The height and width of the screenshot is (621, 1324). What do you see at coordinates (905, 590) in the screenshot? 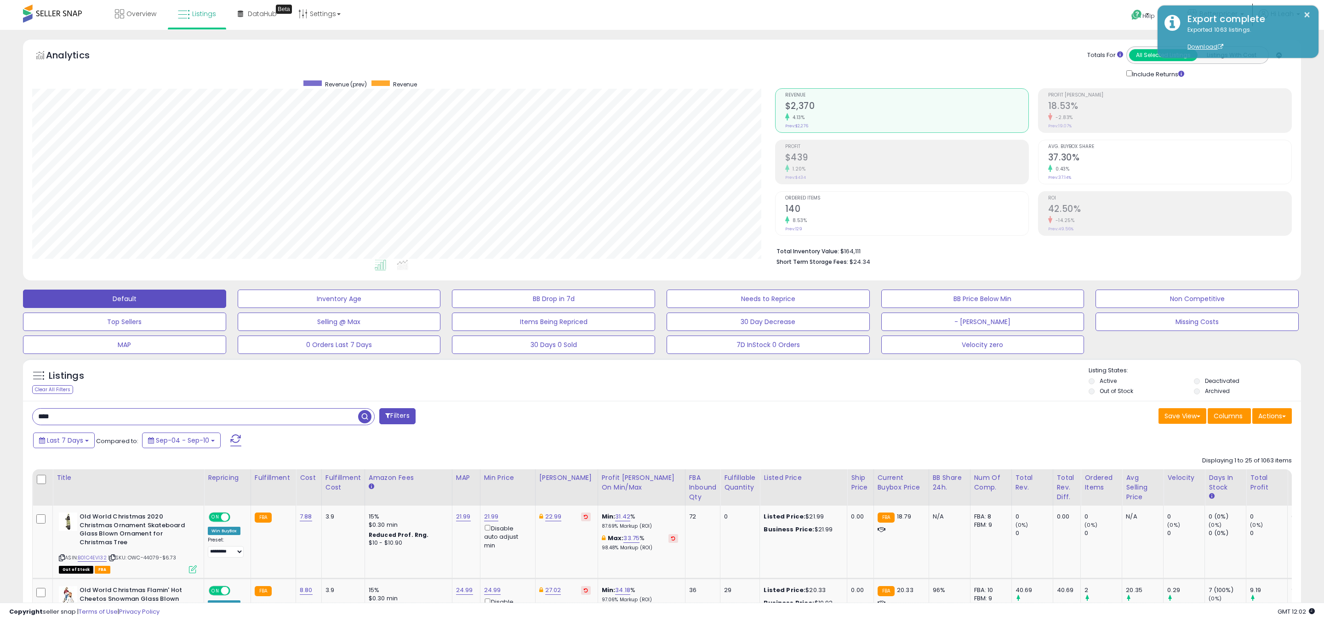
I see `span: 20.33` at bounding box center [905, 590].